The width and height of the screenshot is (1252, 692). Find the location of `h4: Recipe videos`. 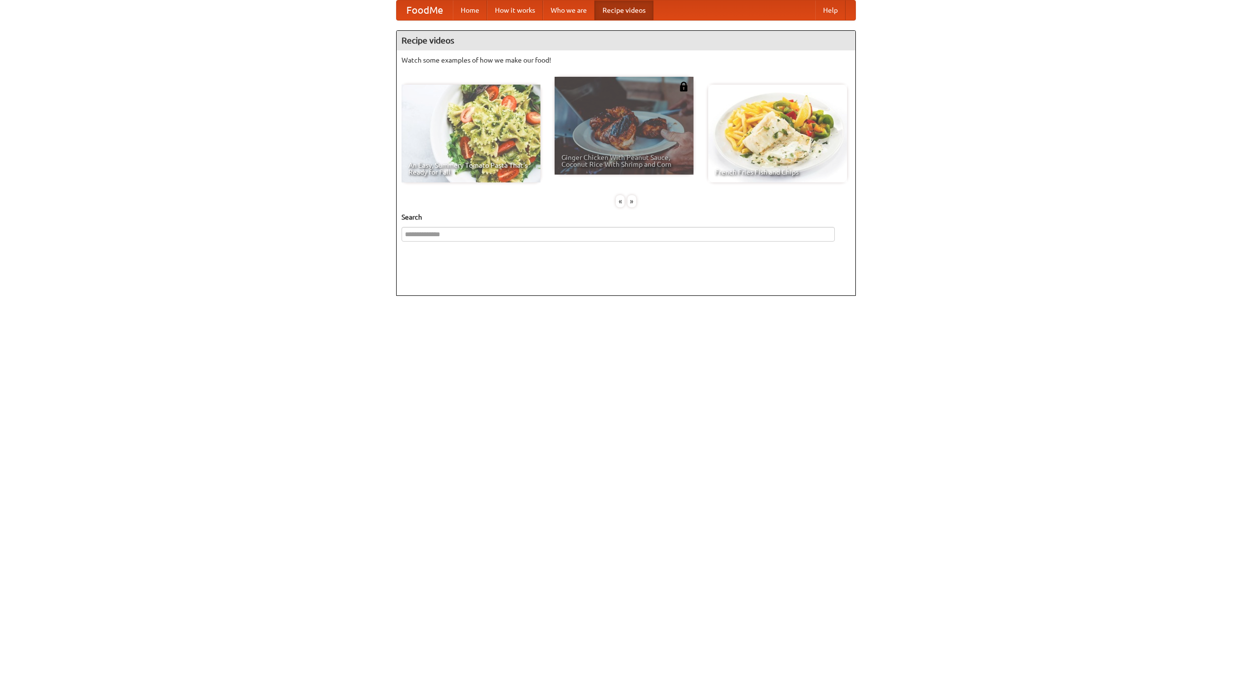

h4: Recipe videos is located at coordinates (626, 41).